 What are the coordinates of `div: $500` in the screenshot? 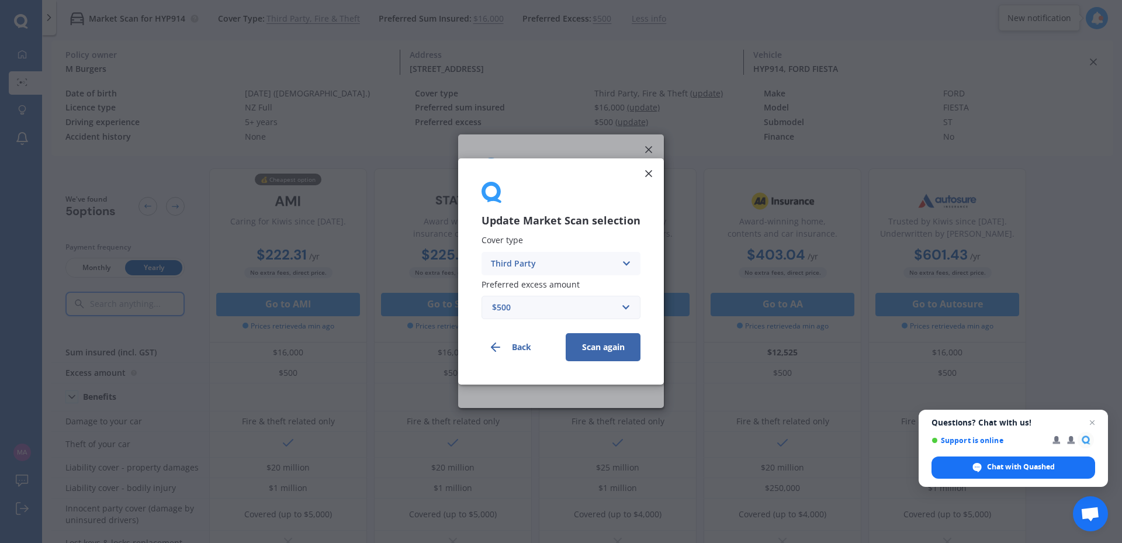 It's located at (554, 307).